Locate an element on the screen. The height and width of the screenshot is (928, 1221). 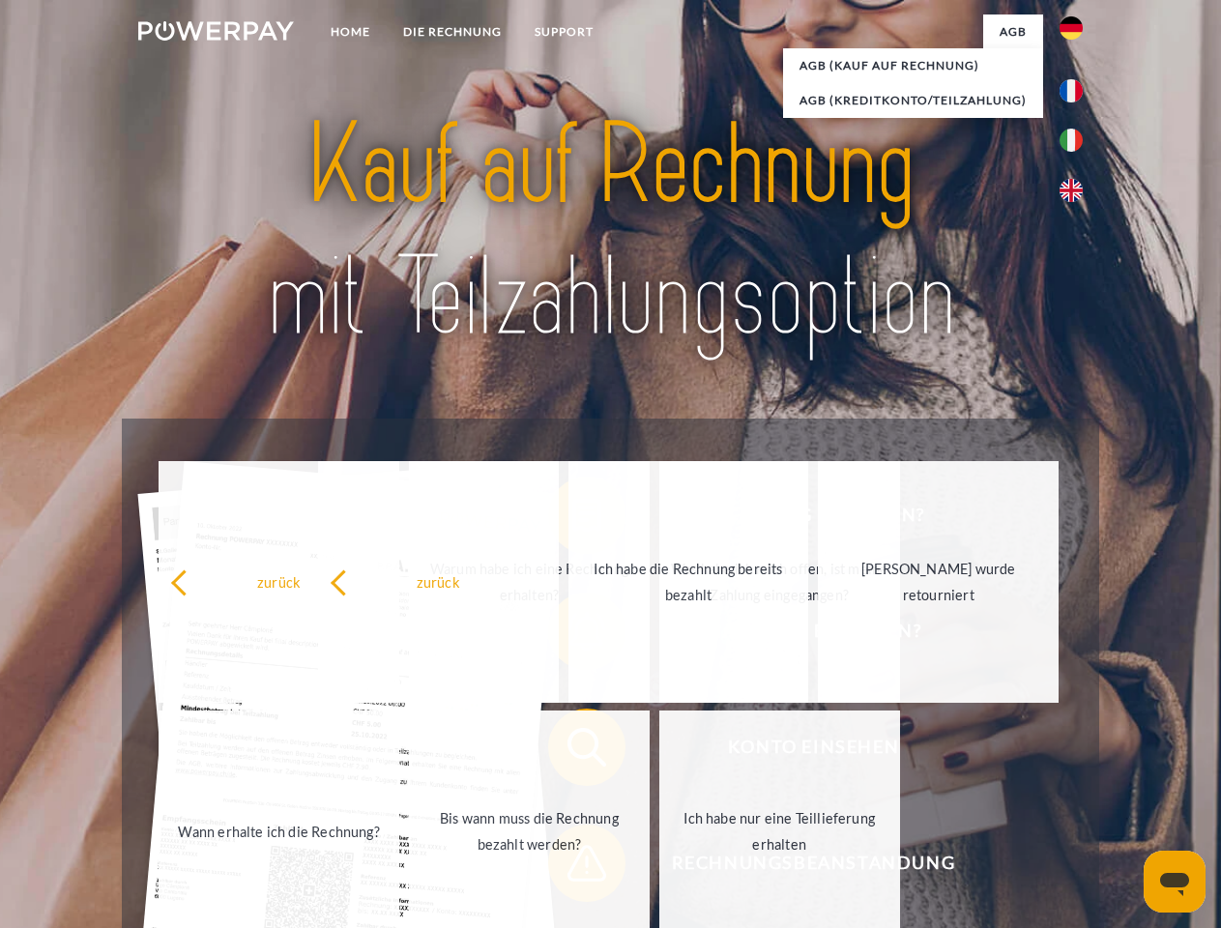
a: AGB (Kreditkonto/Teilzahlung) is located at coordinates (912, 101).